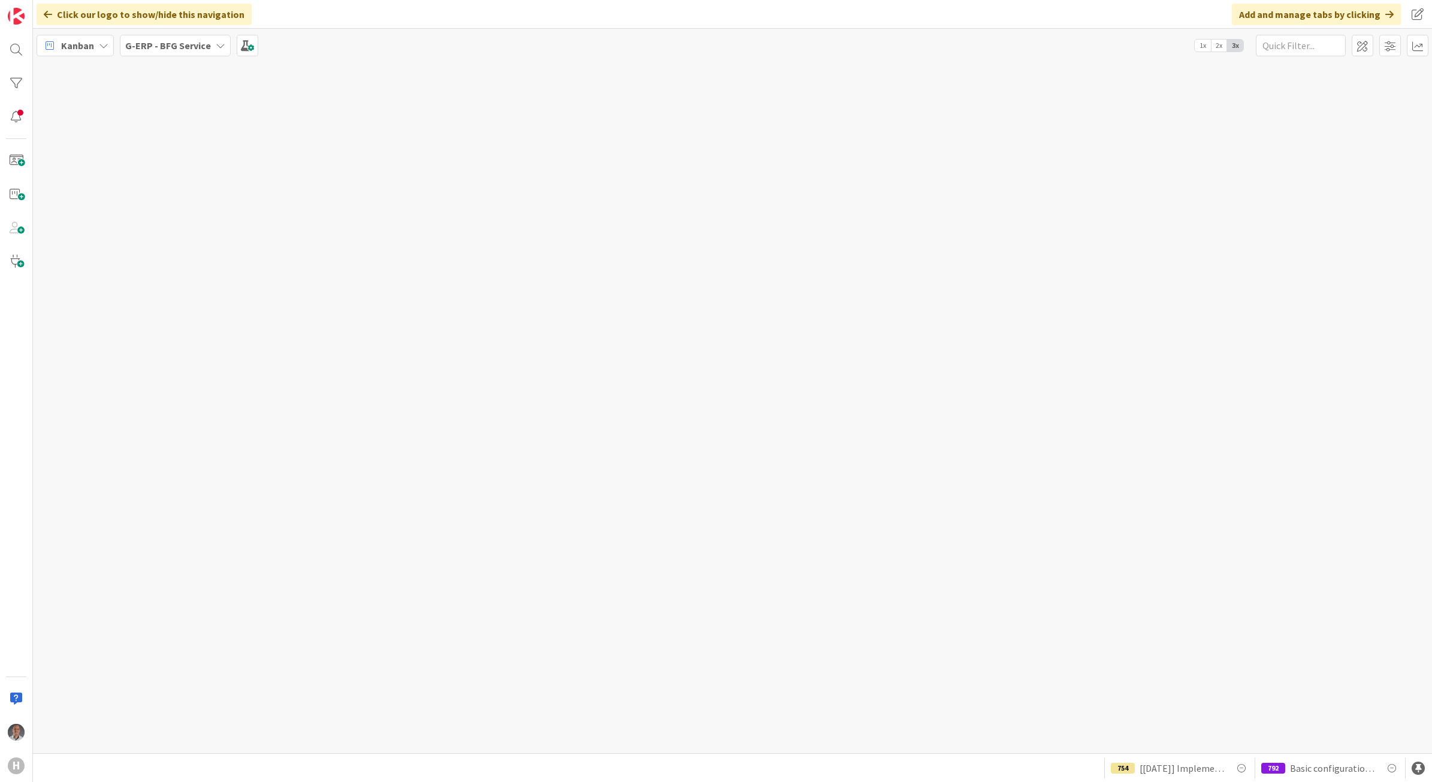 Image resolution: width=1432 pixels, height=782 pixels. I want to click on div: Click our logo to show/hide this navigation, so click(144, 14).